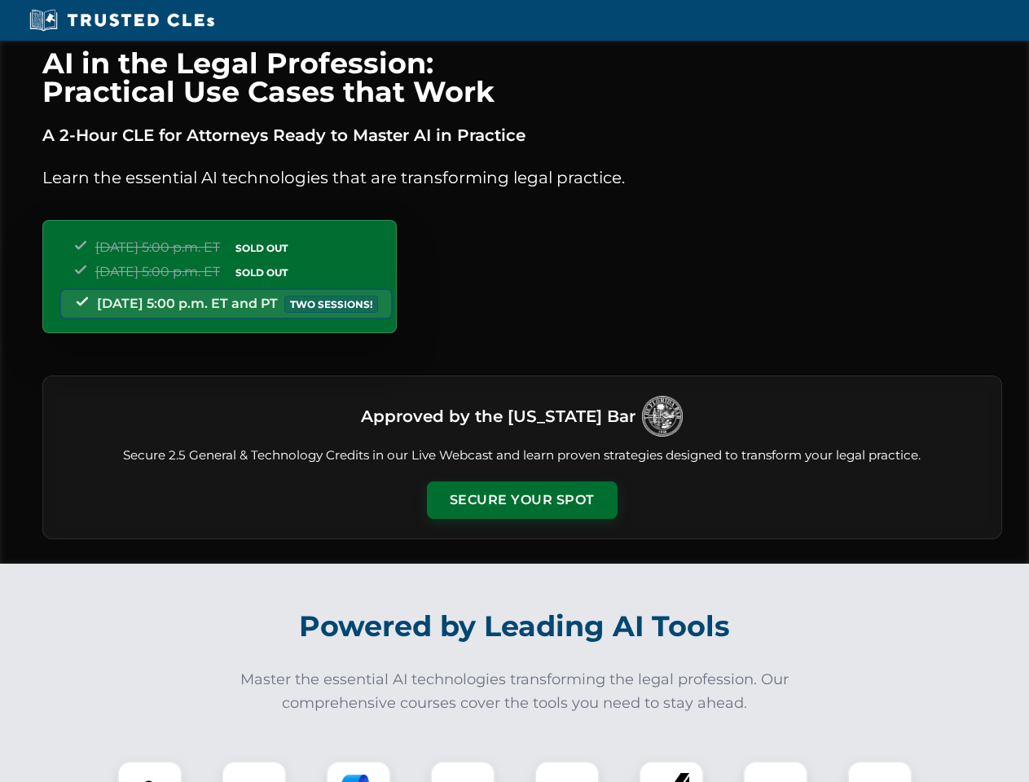 This screenshot has height=782, width=1029. I want to click on p: Learn the essential AI technologies that are transforming legal practice., so click(522, 178).